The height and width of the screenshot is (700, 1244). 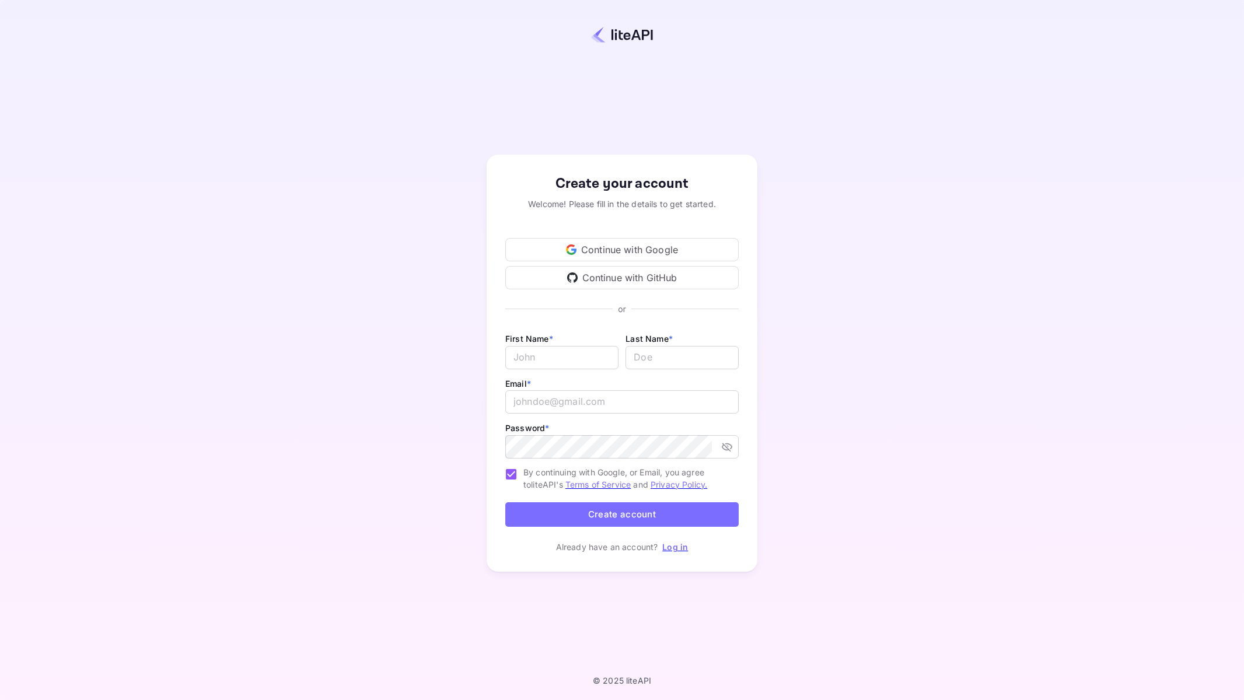 What do you see at coordinates (607, 547) in the screenshot?
I see `p: Already have an account?` at bounding box center [607, 547].